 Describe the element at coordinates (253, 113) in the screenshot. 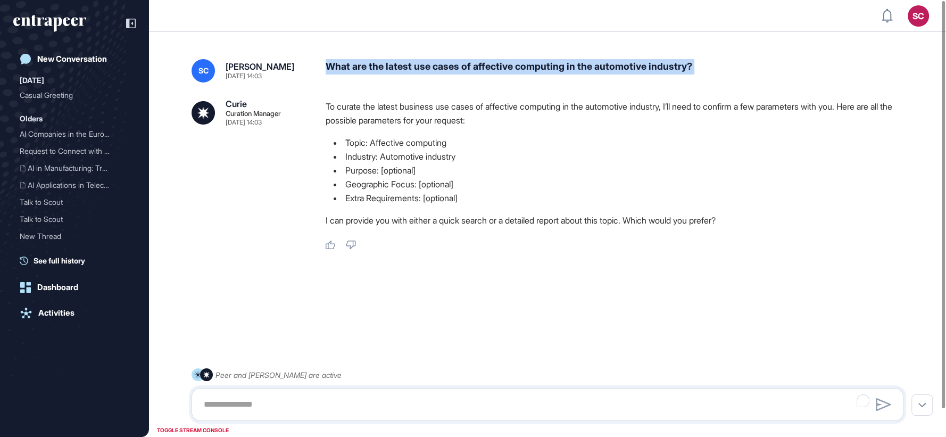

I see `div: Curation Manager` at that location.